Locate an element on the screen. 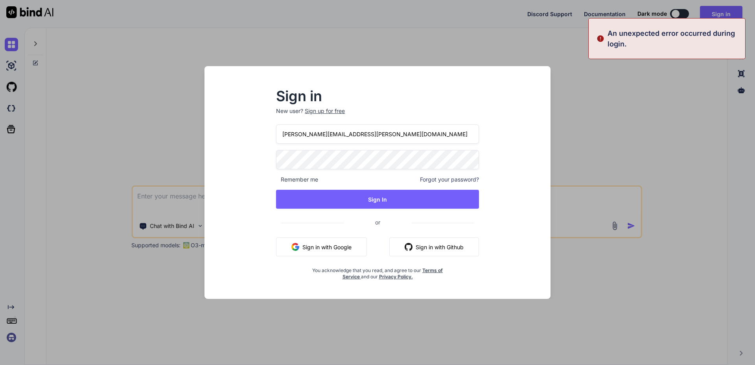 This screenshot has width=755, height=365. p: An unexpected error occurred during login. is located at coordinates (674, 39).